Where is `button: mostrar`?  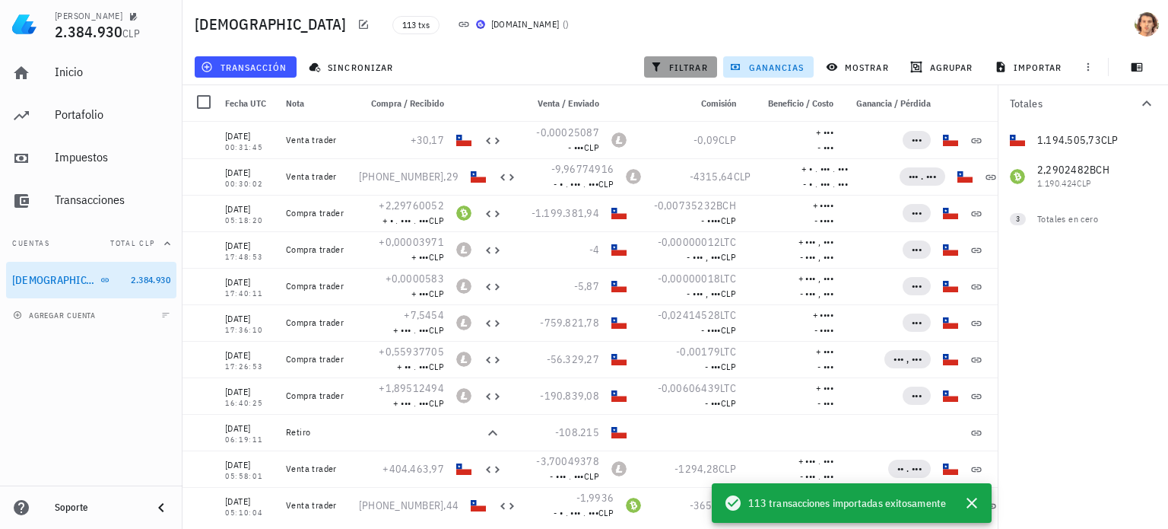
button: mostrar is located at coordinates (859, 67).